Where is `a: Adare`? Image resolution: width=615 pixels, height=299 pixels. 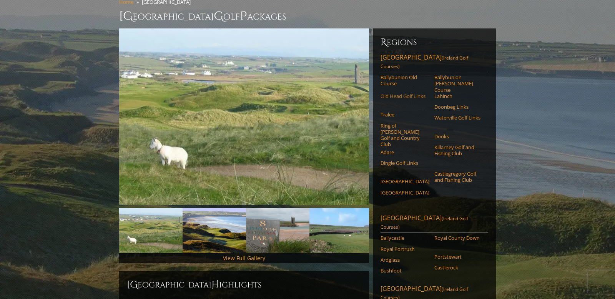
a: Adare is located at coordinates (405, 152).